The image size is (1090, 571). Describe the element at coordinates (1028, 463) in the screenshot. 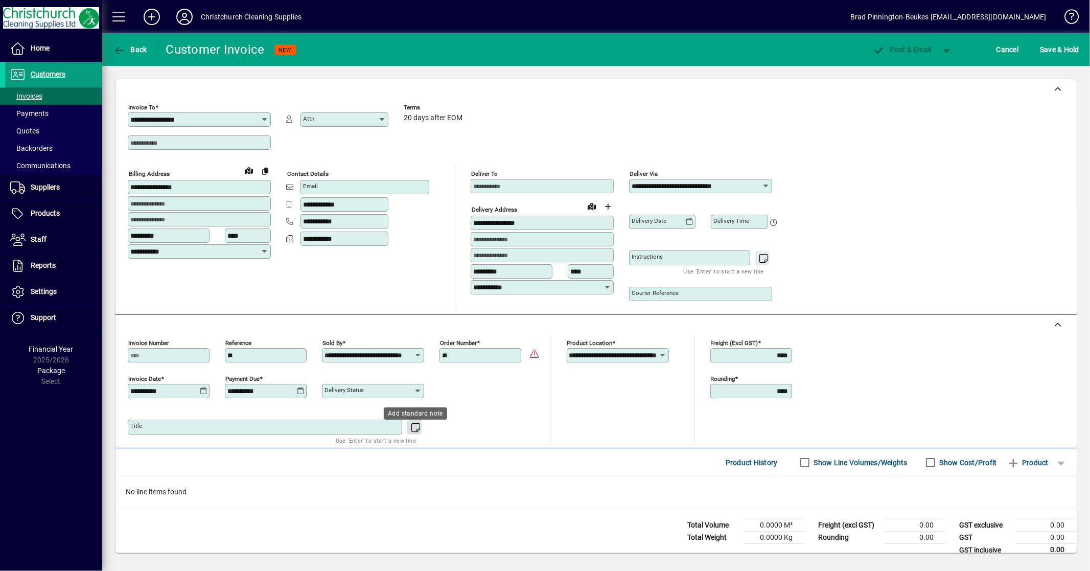

I see `span: Product` at that location.